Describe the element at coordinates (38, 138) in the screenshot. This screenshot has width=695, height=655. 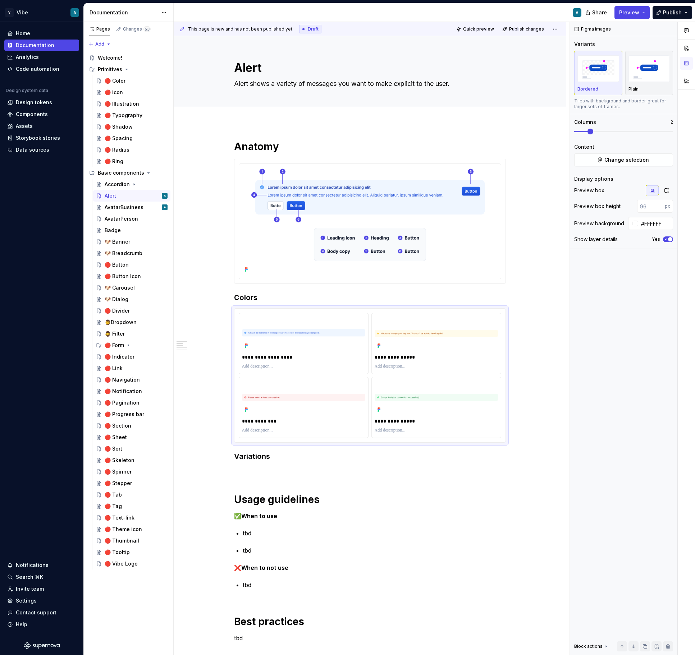
I see `div: Storybook stories` at that location.